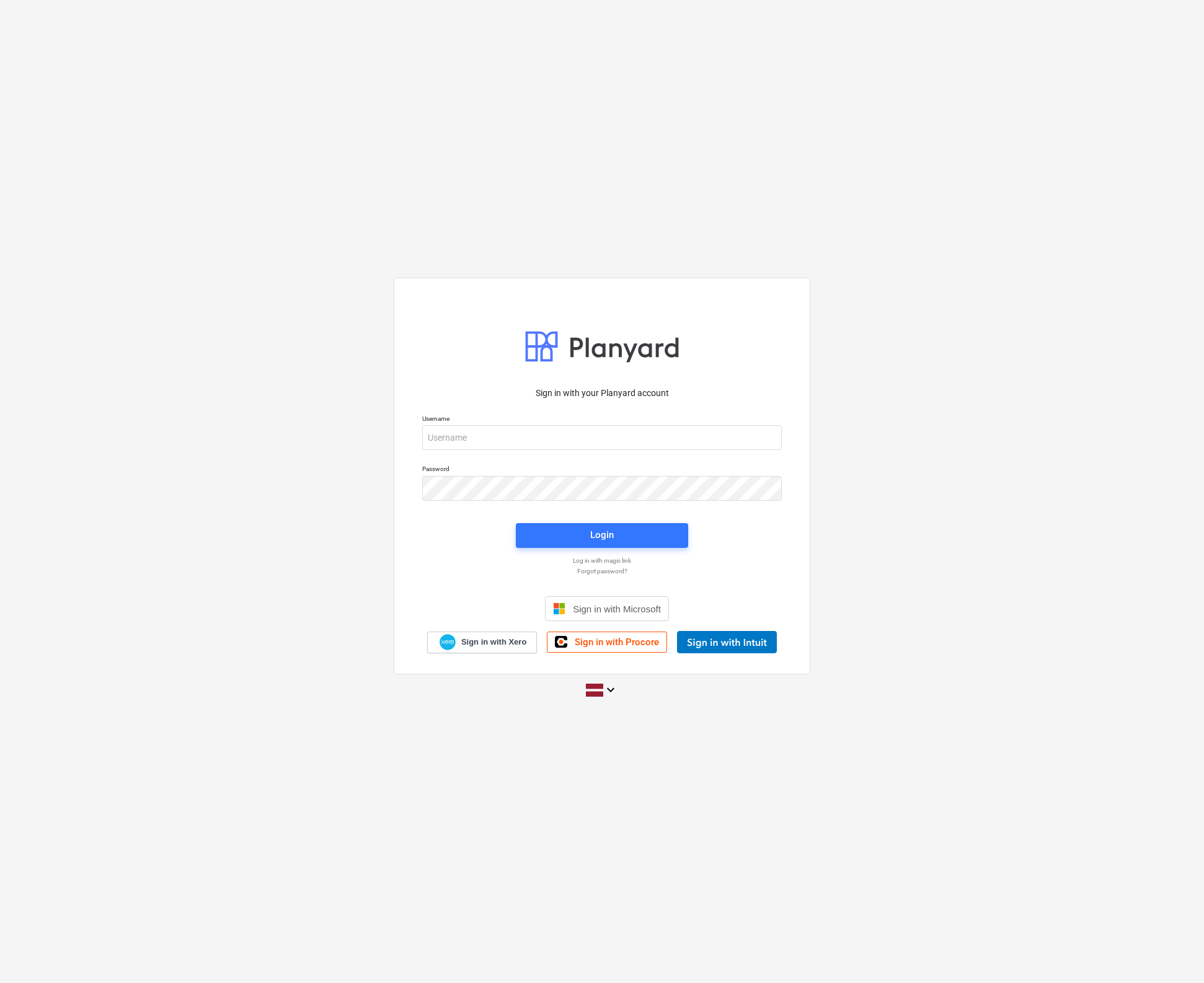 Image resolution: width=1204 pixels, height=983 pixels. I want to click on p: Username, so click(602, 419).